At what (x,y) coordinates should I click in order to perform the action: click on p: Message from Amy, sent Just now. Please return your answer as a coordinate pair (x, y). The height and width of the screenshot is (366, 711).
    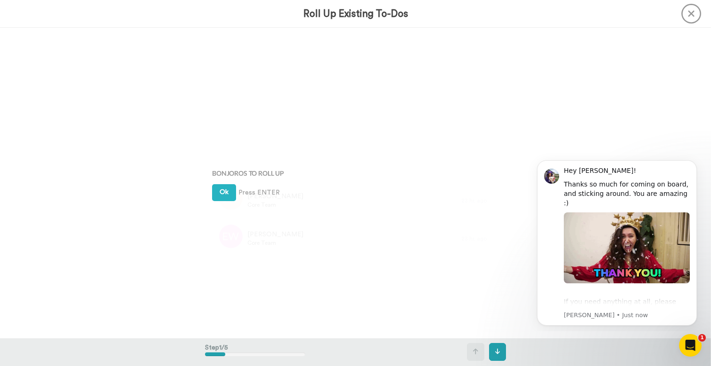
    Looking at the image, I should click on (104, 164).